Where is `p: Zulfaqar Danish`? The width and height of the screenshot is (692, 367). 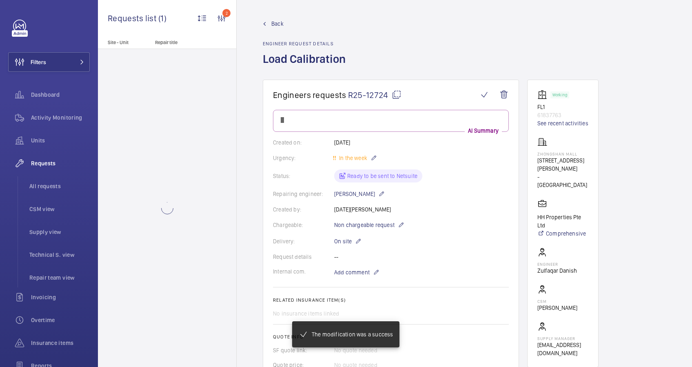 p: Zulfaqar Danish is located at coordinates (557, 271).